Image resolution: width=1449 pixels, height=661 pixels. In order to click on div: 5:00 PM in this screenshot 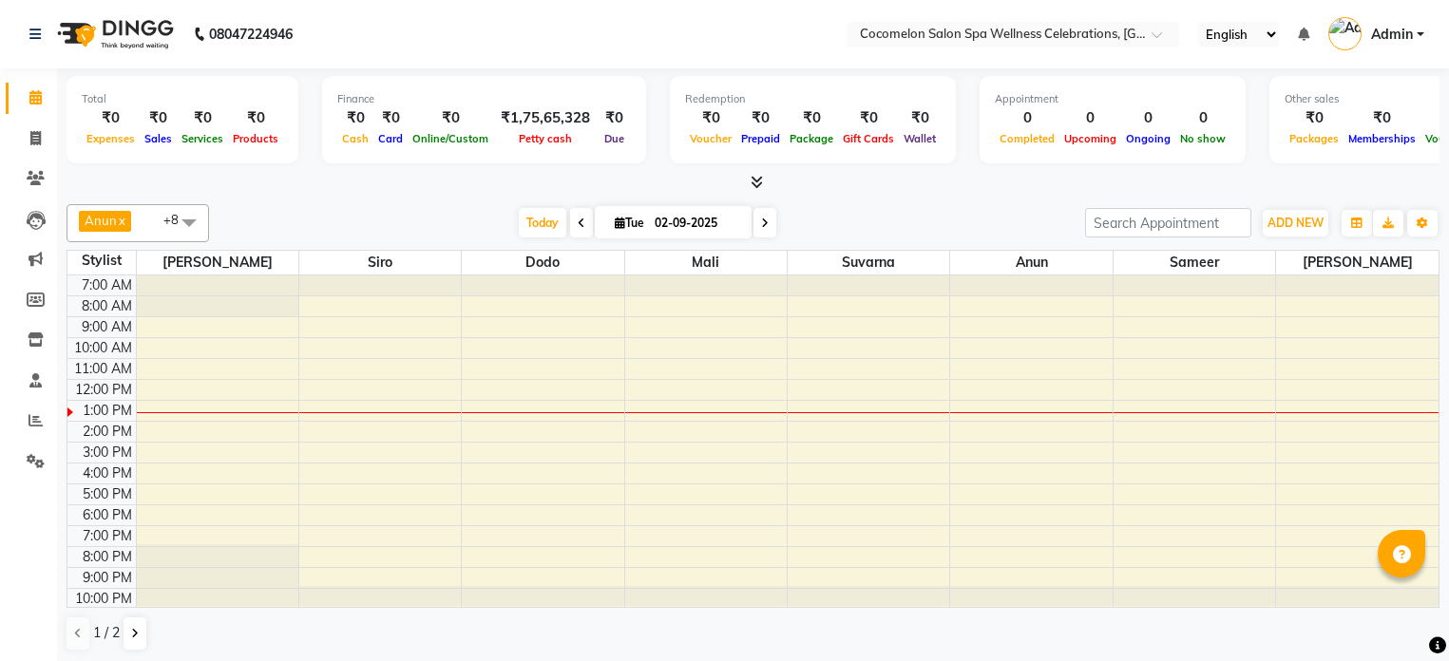, I will do `click(107, 494)`.